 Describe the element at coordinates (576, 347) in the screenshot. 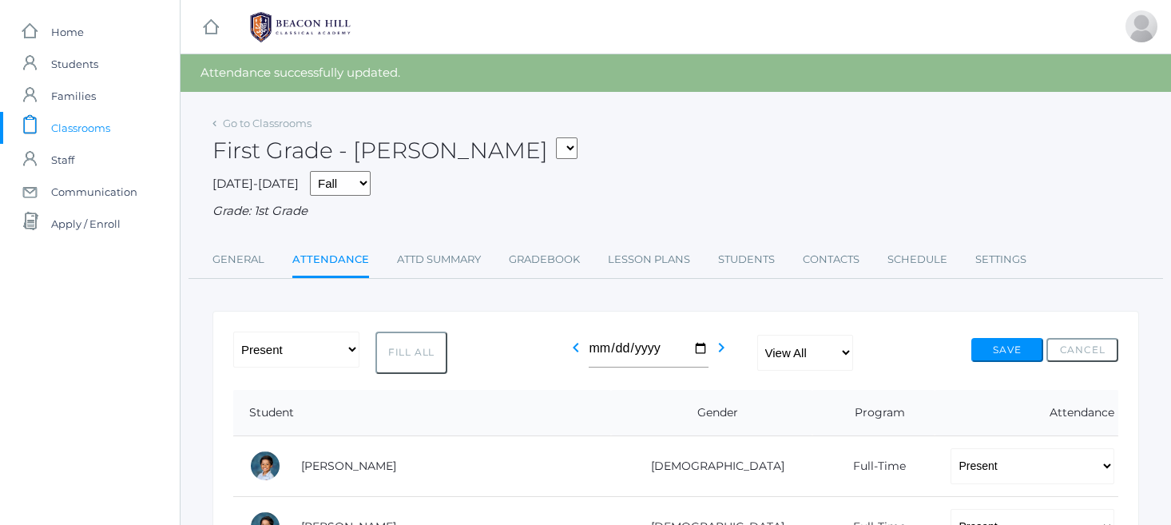

I see `i: chevron_left` at that location.